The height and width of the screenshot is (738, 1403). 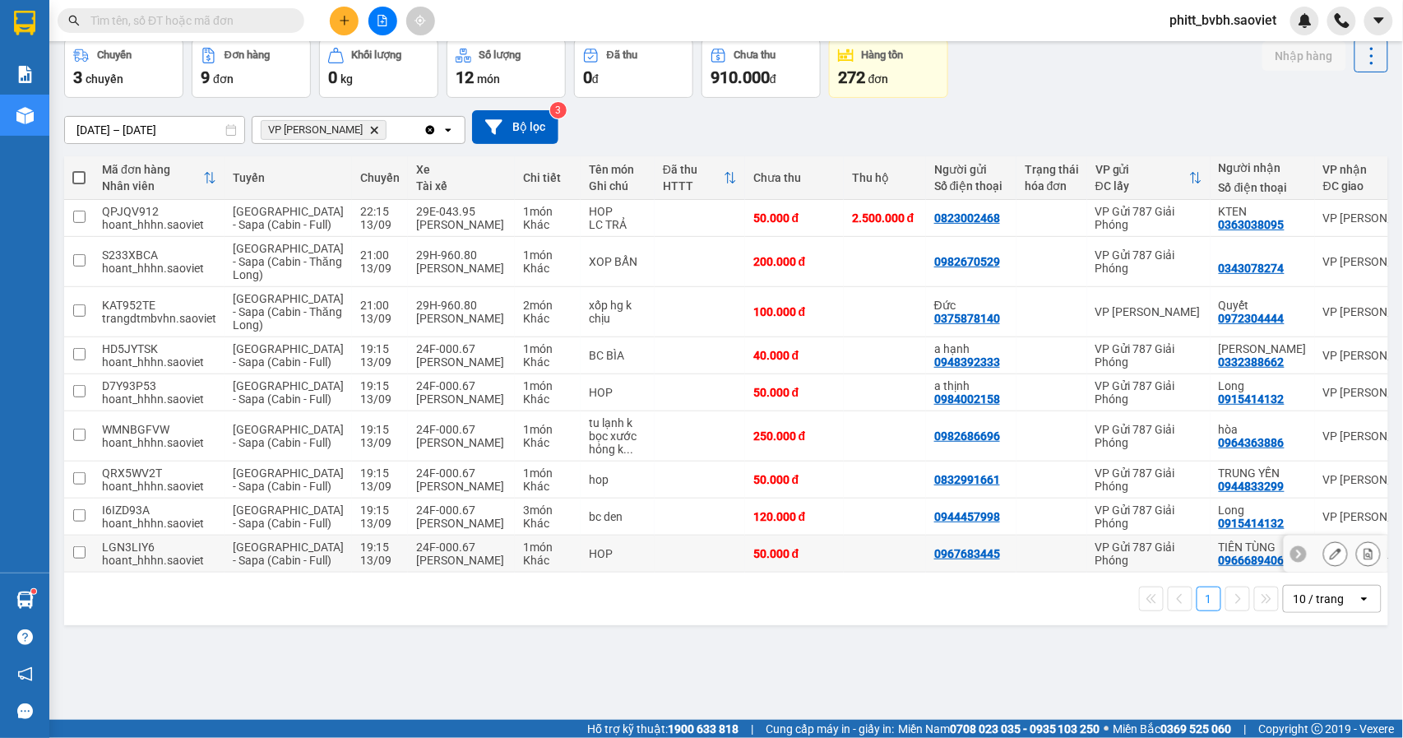 I want to click on div: 1 món, so click(x=548, y=473).